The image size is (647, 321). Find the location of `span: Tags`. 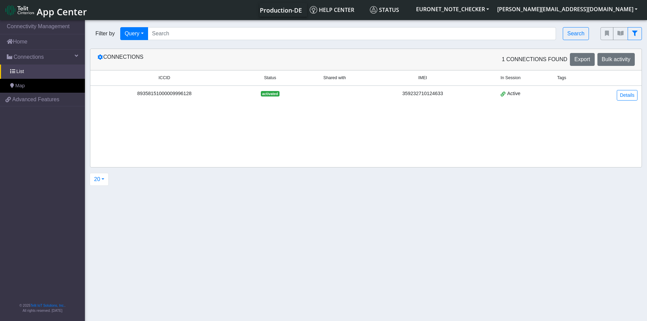

span: Tags is located at coordinates (561, 78).